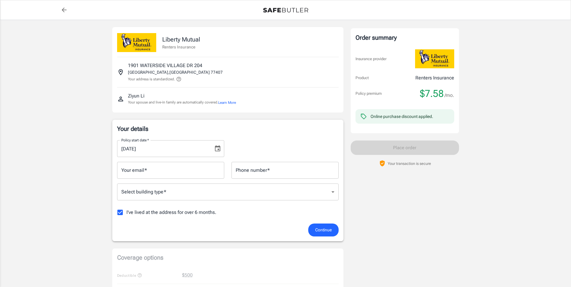  I want to click on p: Your spouse and live-in family are automatically covered., so click(182, 102).